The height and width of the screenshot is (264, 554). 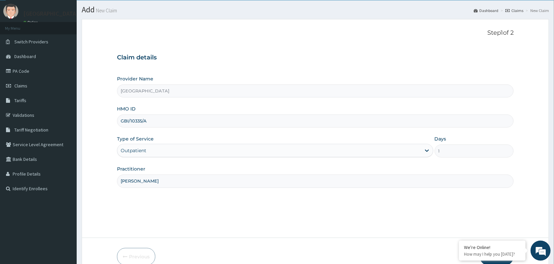 I want to click on div: Minimize live chat window, so click(x=117, y=11).